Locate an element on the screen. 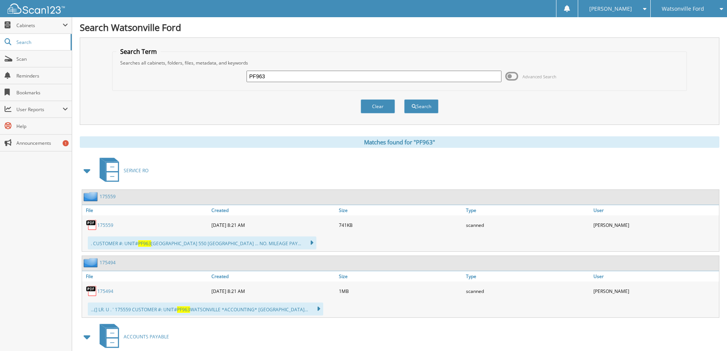  span: ACCOUNTS PAYABLE is located at coordinates (146, 336).